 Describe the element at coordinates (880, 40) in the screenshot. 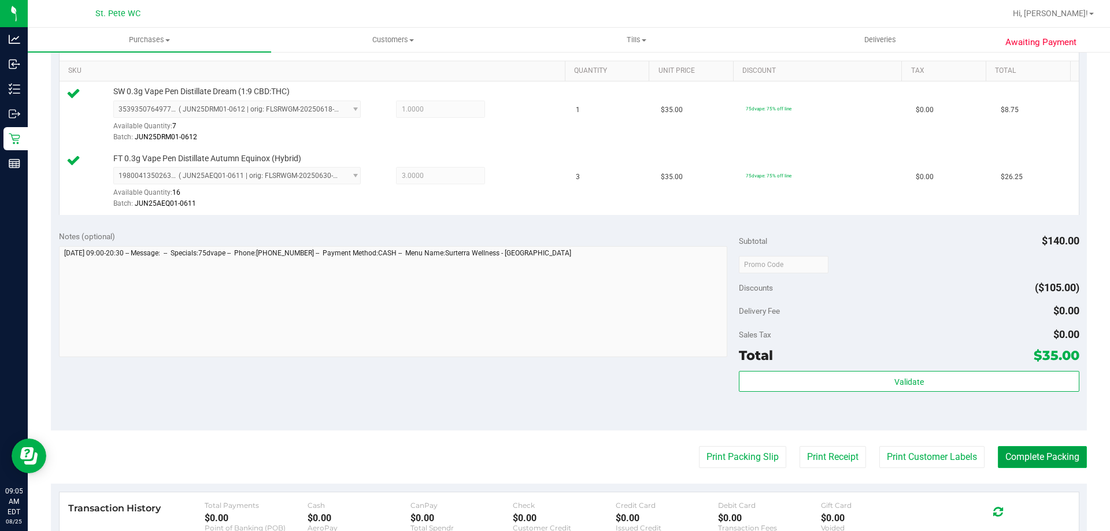

I see `span: Deliveries` at that location.